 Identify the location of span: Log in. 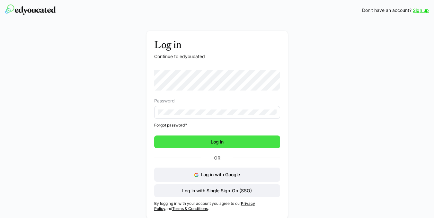
(217, 142).